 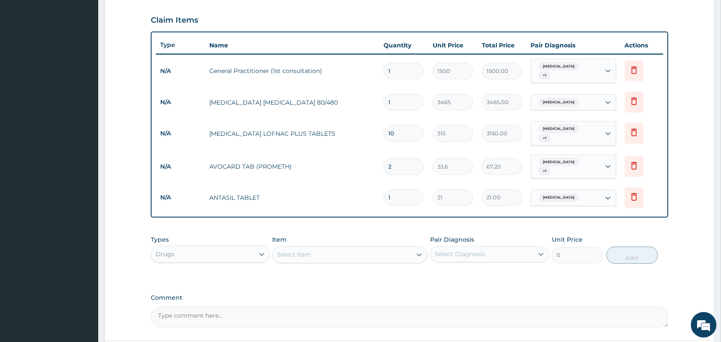 I want to click on th: Name, so click(x=292, y=45).